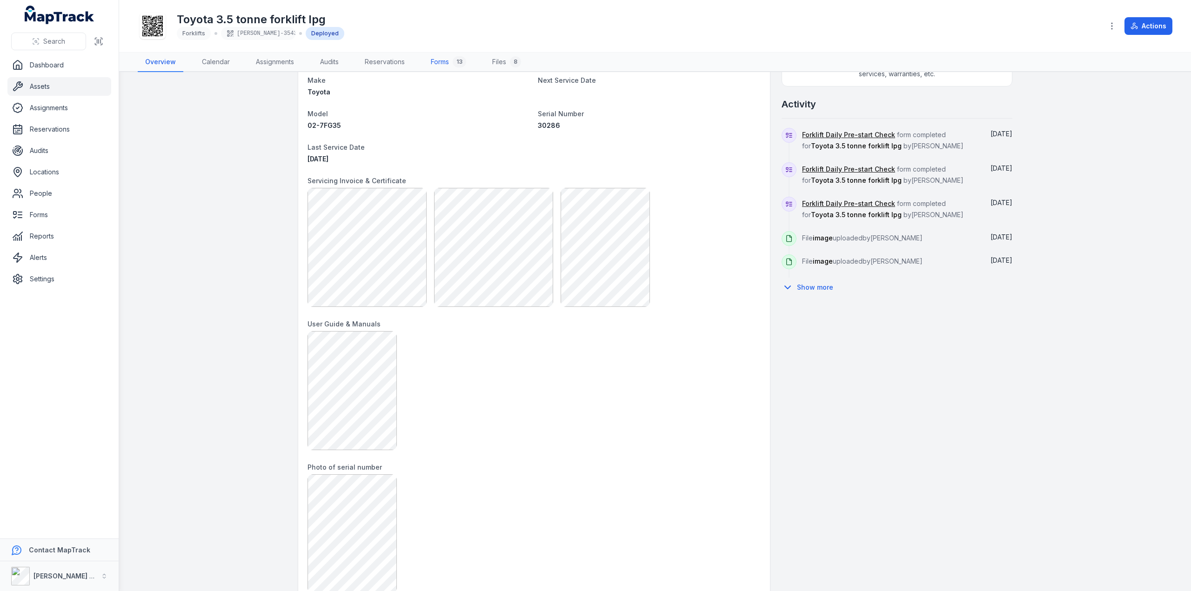 The width and height of the screenshot is (1191, 591). I want to click on span: Serial Number, so click(561, 114).